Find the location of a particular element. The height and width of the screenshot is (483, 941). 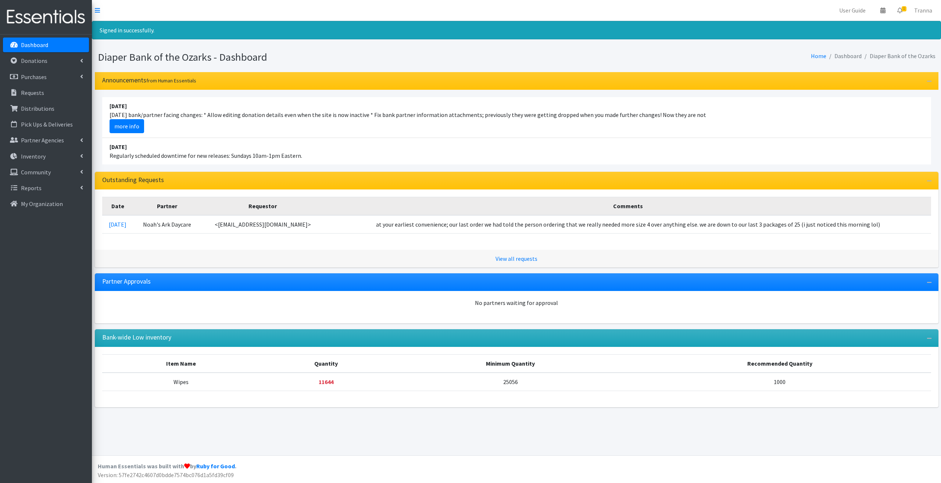

a: Pick Ups & Deliveries is located at coordinates (46, 124).